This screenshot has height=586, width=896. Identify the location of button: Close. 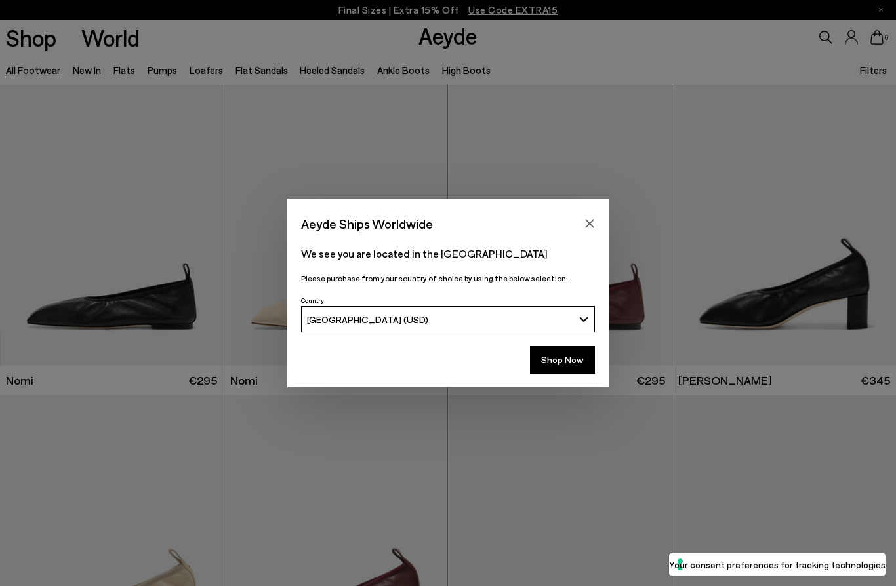
(589, 224).